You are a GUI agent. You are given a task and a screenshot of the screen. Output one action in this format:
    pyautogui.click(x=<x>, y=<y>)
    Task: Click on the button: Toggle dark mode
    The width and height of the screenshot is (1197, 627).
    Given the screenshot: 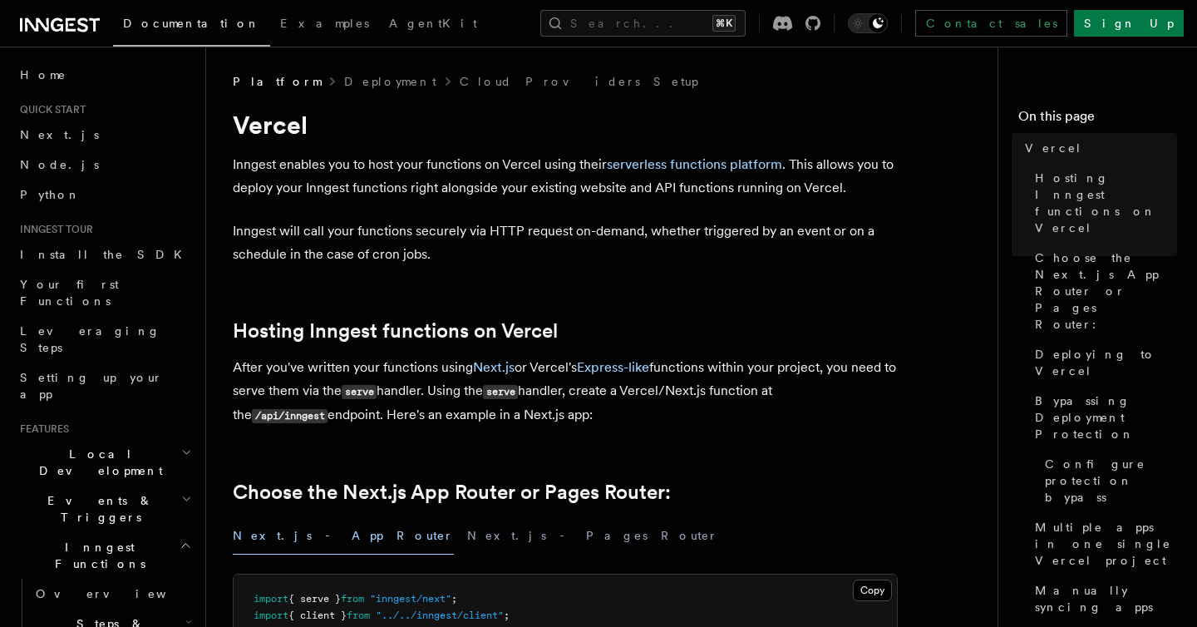 What is the action you would take?
    pyautogui.click(x=867, y=23)
    